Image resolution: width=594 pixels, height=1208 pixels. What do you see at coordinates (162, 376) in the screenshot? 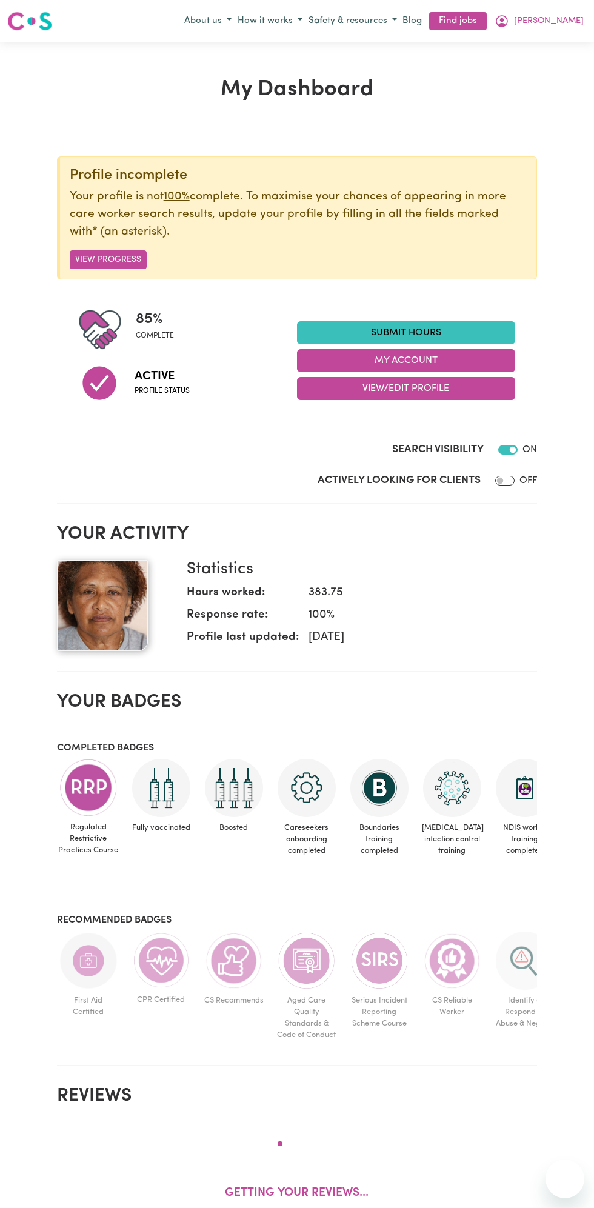
I see `span: Active` at bounding box center [162, 376].